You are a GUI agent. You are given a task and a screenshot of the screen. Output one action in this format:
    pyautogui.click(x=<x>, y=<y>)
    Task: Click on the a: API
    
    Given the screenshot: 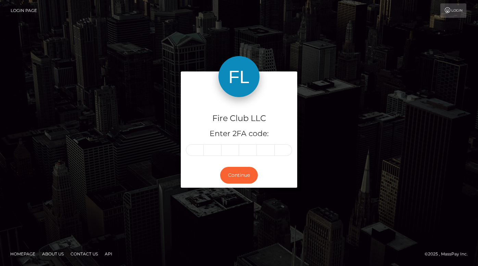 What is the action you would take?
    pyautogui.click(x=108, y=254)
    